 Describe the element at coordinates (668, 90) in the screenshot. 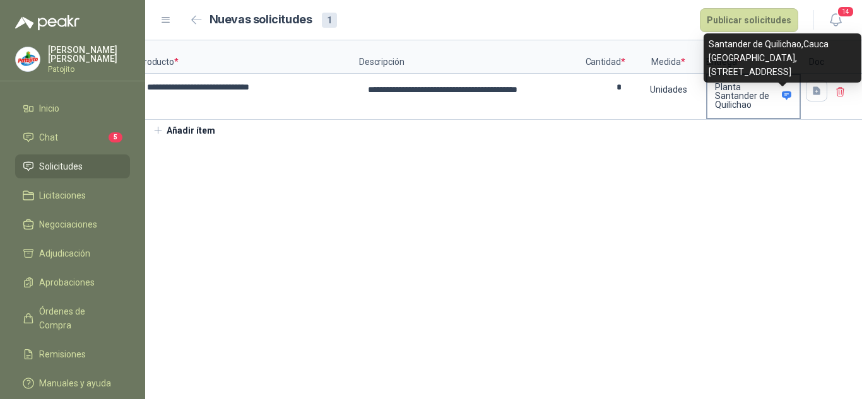

I see `div: Unidades` at that location.